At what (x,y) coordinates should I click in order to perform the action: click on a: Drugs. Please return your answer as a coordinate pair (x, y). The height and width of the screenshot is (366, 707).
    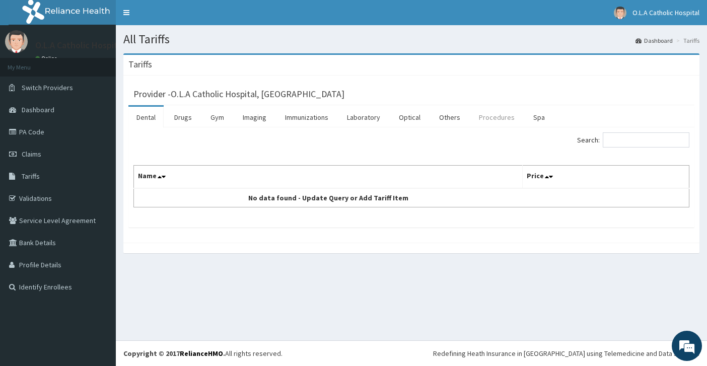
    Looking at the image, I should click on (183, 117).